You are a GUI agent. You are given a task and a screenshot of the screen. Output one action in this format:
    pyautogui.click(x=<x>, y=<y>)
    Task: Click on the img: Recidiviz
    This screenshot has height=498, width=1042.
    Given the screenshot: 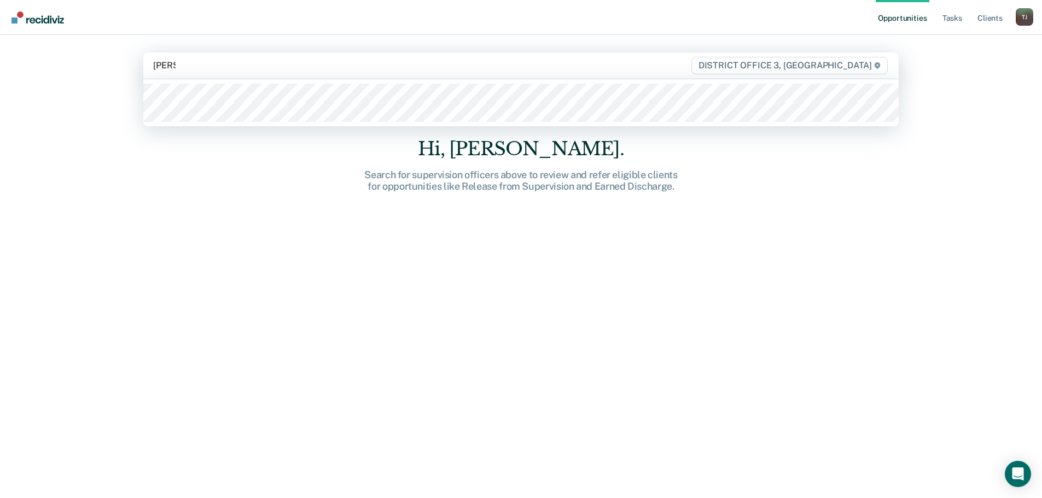 What is the action you would take?
    pyautogui.click(x=38, y=18)
    